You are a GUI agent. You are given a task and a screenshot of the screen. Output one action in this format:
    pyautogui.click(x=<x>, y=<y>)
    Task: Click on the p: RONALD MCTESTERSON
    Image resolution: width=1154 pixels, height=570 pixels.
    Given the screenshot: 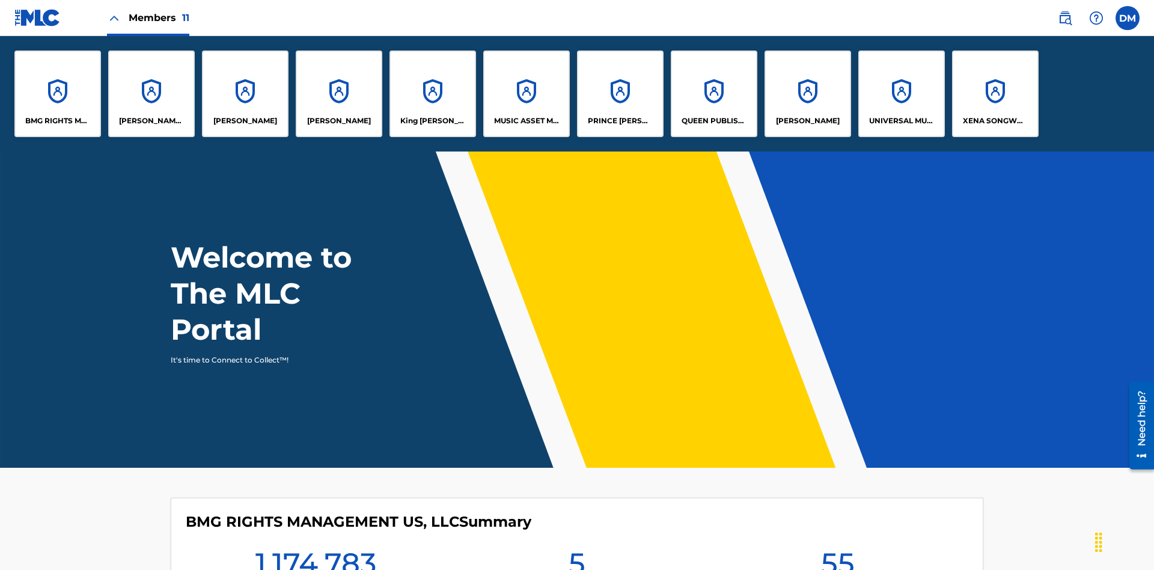 What is the action you would take?
    pyautogui.click(x=808, y=121)
    